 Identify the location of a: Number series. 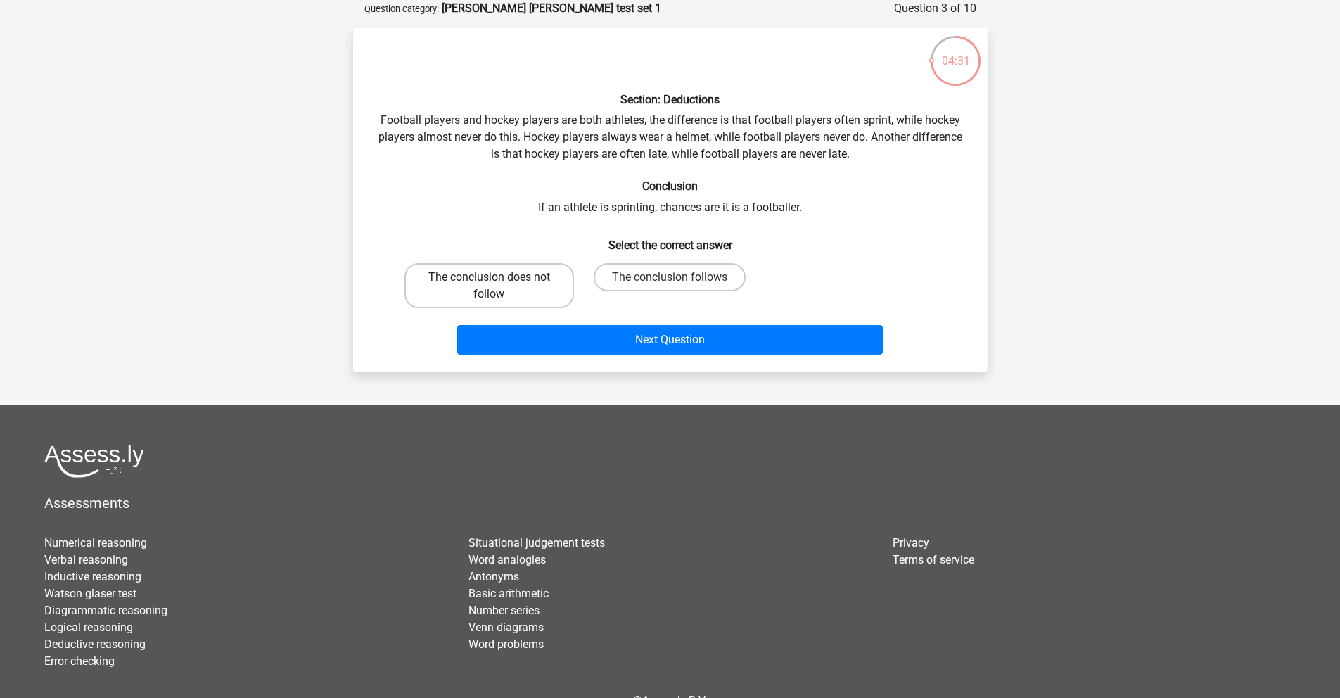
(504, 610).